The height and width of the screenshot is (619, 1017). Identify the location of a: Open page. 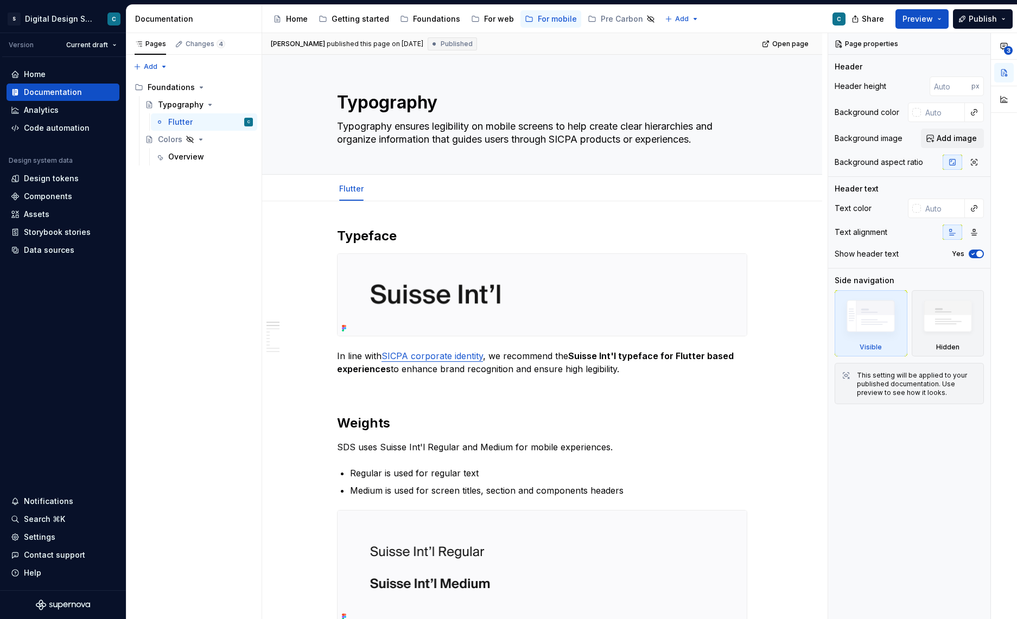
(786, 44).